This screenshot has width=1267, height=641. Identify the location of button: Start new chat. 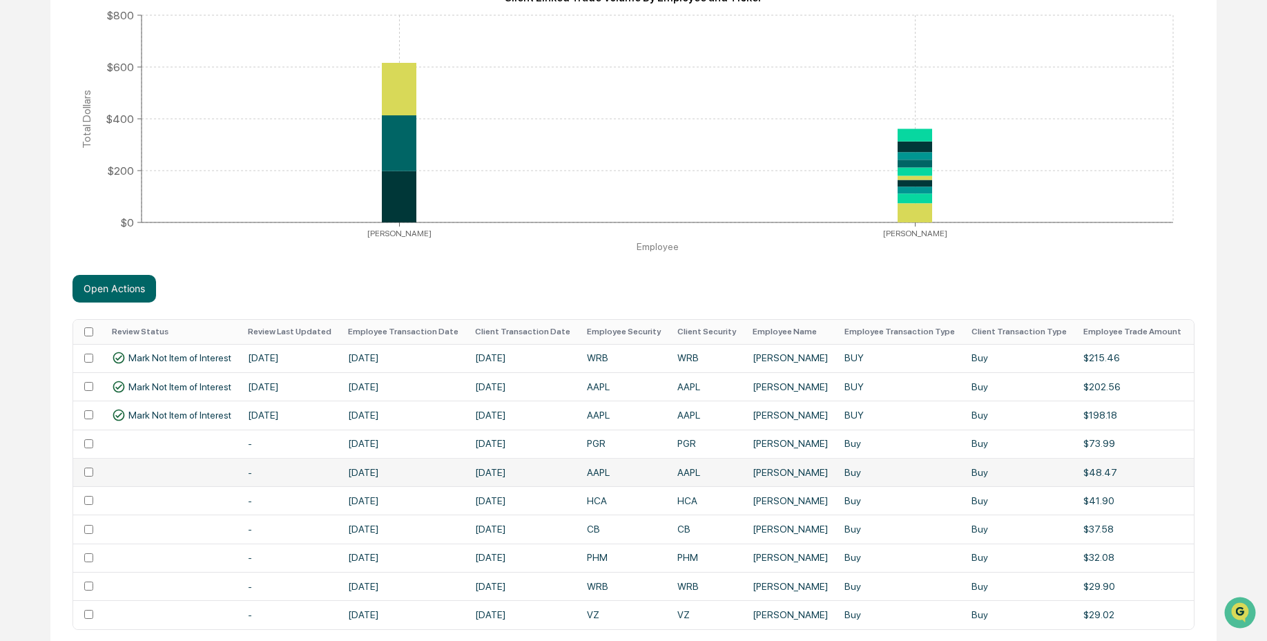
(243, 118).